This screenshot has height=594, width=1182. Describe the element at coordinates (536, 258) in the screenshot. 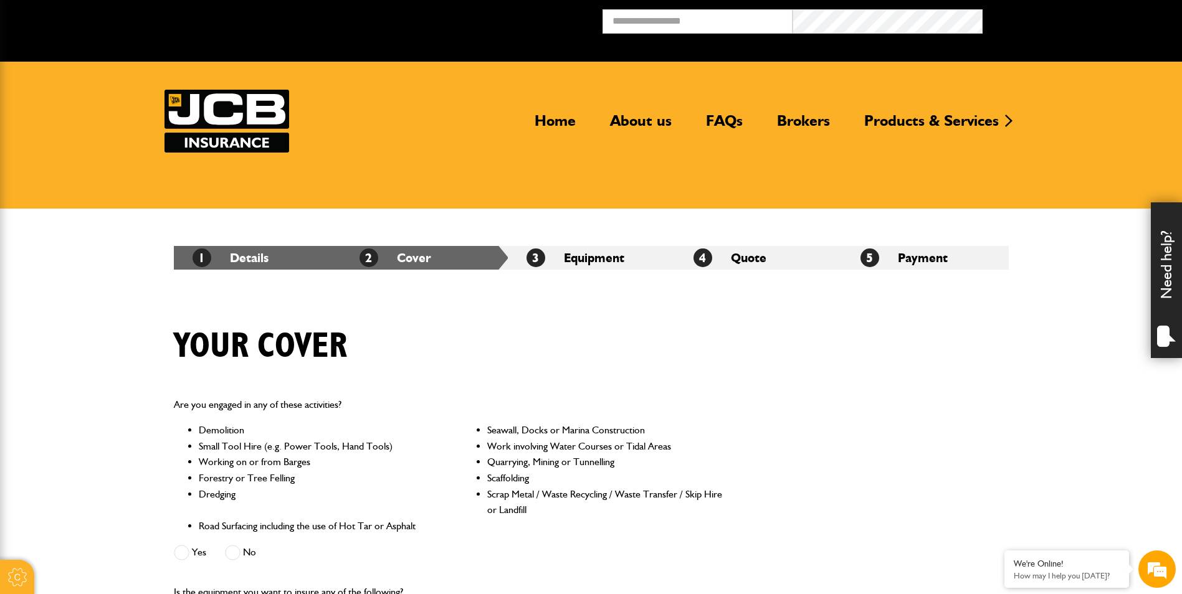

I see `span: 3` at that location.